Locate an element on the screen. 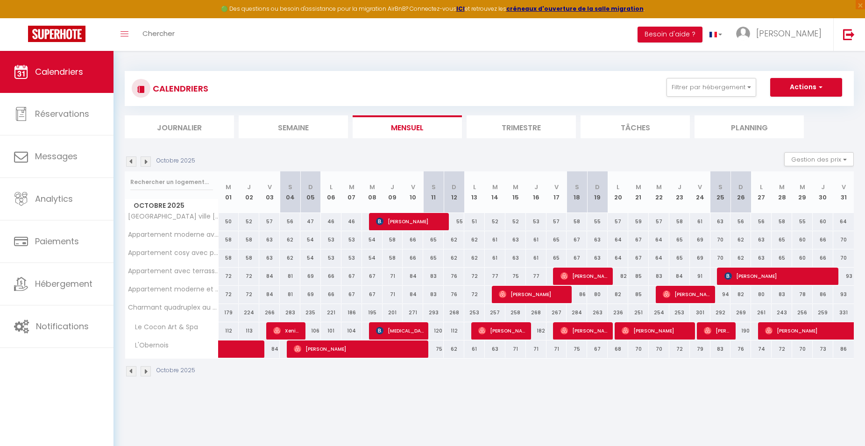 This screenshot has height=446, width=865. button: Gestion des prix is located at coordinates (819, 159).